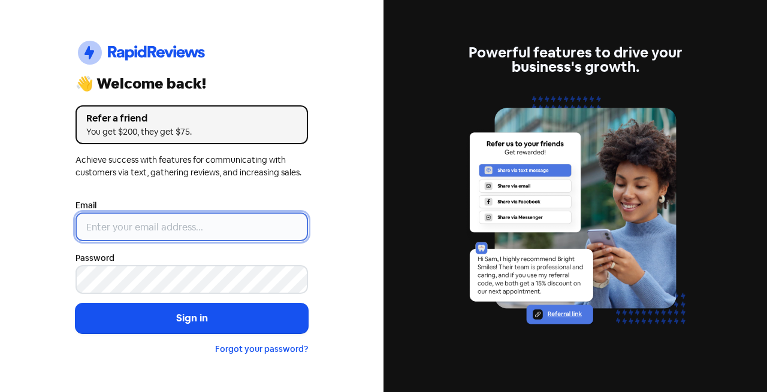  I want to click on label: Email, so click(86, 205).